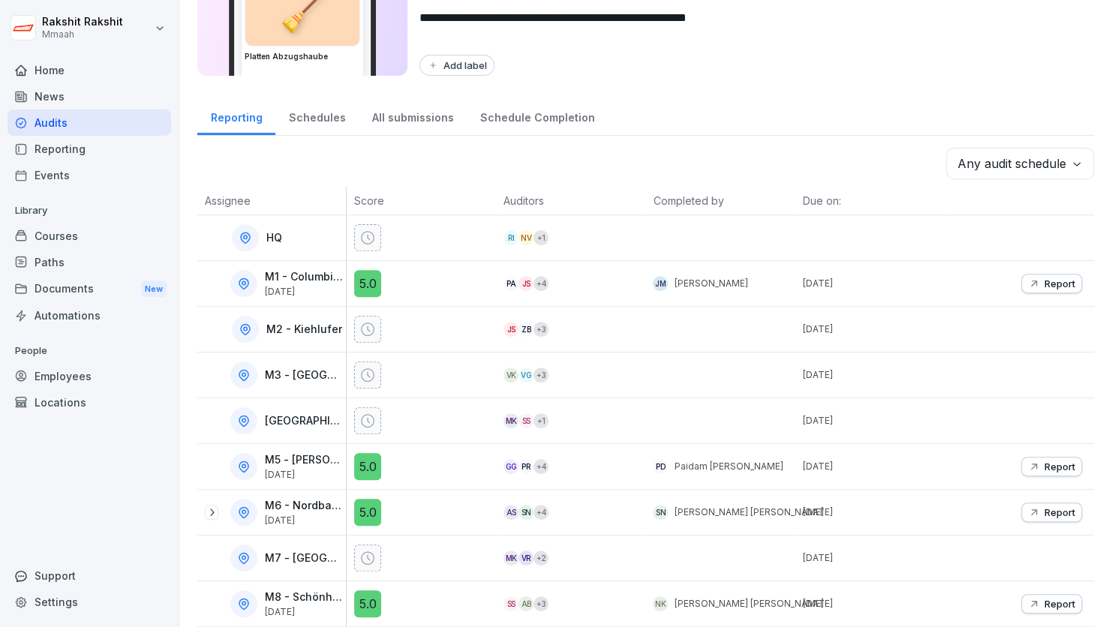 The width and height of the screenshot is (1112, 627). I want to click on div: Schedule Completion, so click(537, 116).